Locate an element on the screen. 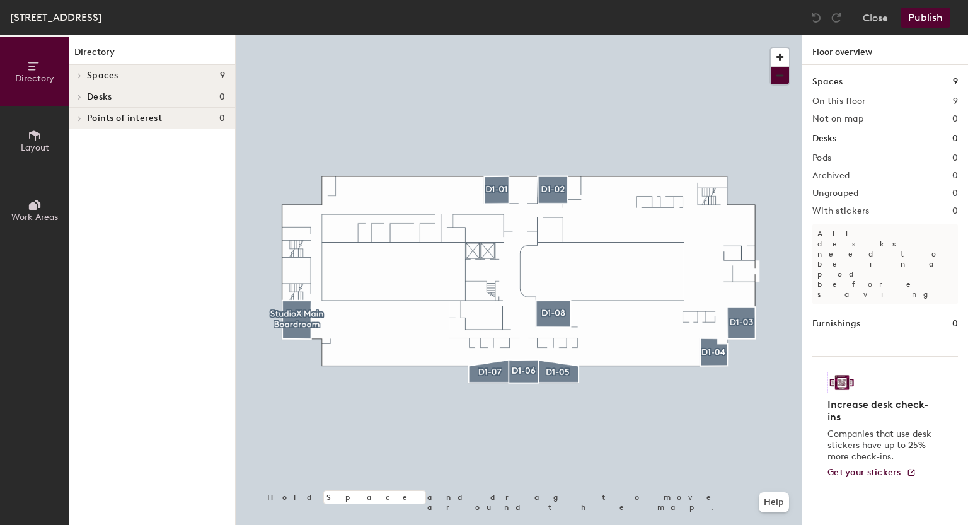 The image size is (968, 525). h2: On this floor is located at coordinates (838, 101).